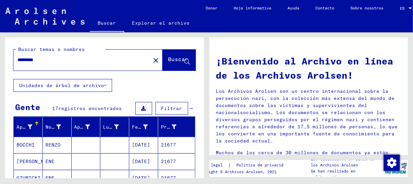 The height and width of the screenshot is (184, 413). Describe the element at coordinates (145, 127) in the screenshot. I see `div: Fecha de nacimiento` at that location.